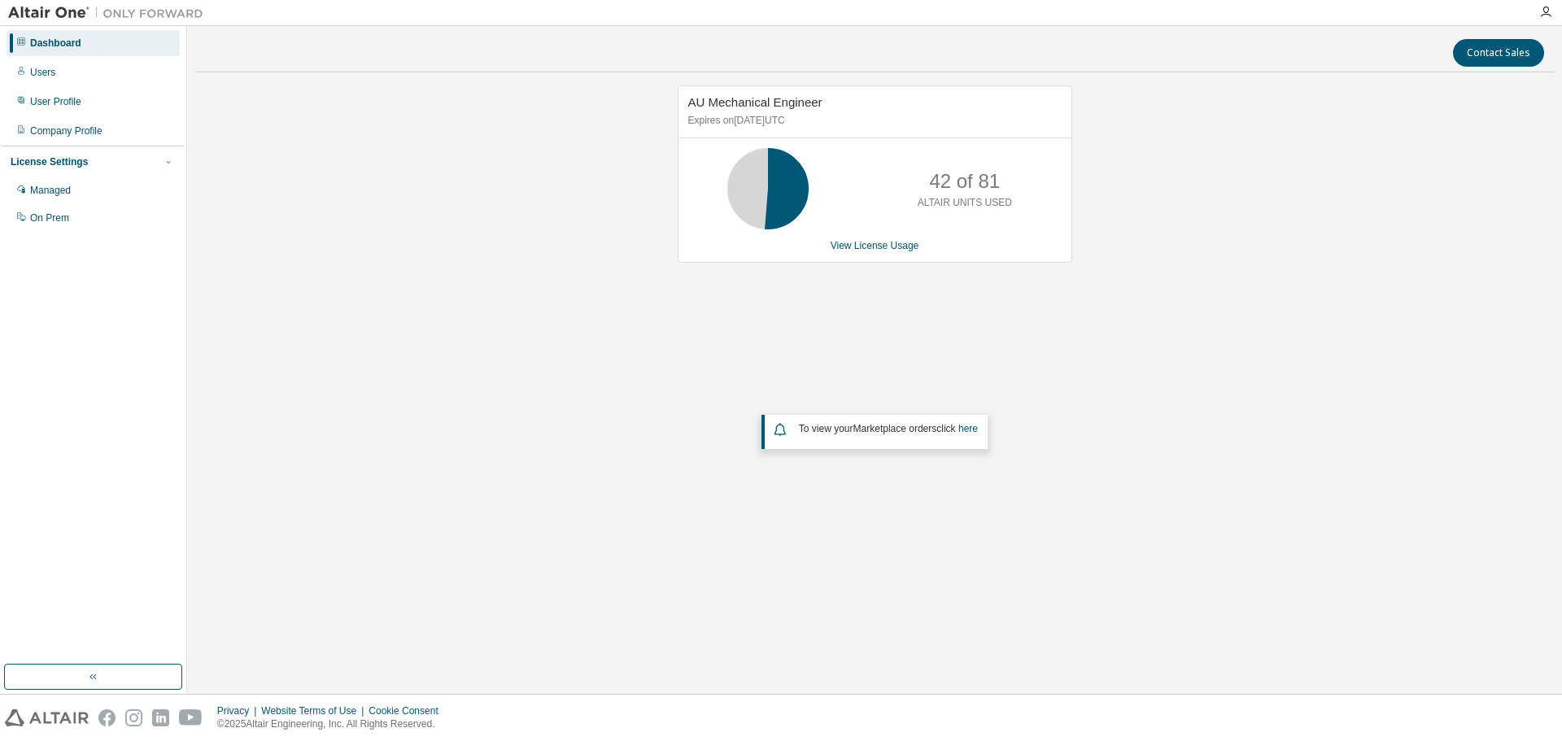 Image resolution: width=1562 pixels, height=741 pixels. Describe the element at coordinates (133, 717) in the screenshot. I see `img: instagram.svg` at that location.